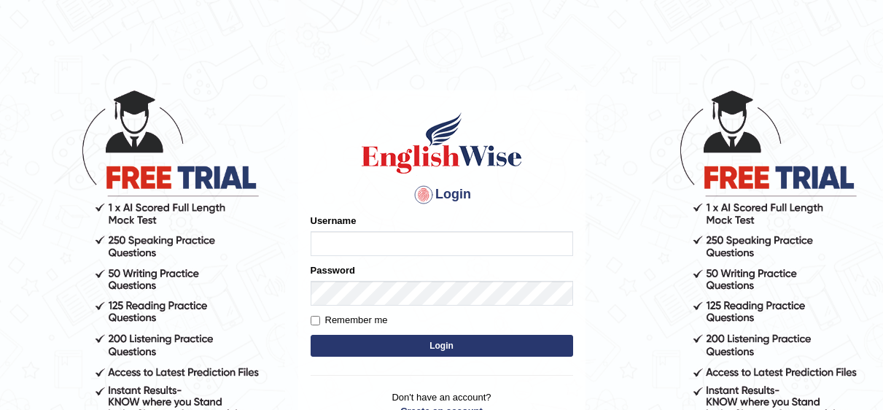 Image resolution: width=883 pixels, height=410 pixels. Describe the element at coordinates (442, 195) in the screenshot. I see `h4: Login` at that location.